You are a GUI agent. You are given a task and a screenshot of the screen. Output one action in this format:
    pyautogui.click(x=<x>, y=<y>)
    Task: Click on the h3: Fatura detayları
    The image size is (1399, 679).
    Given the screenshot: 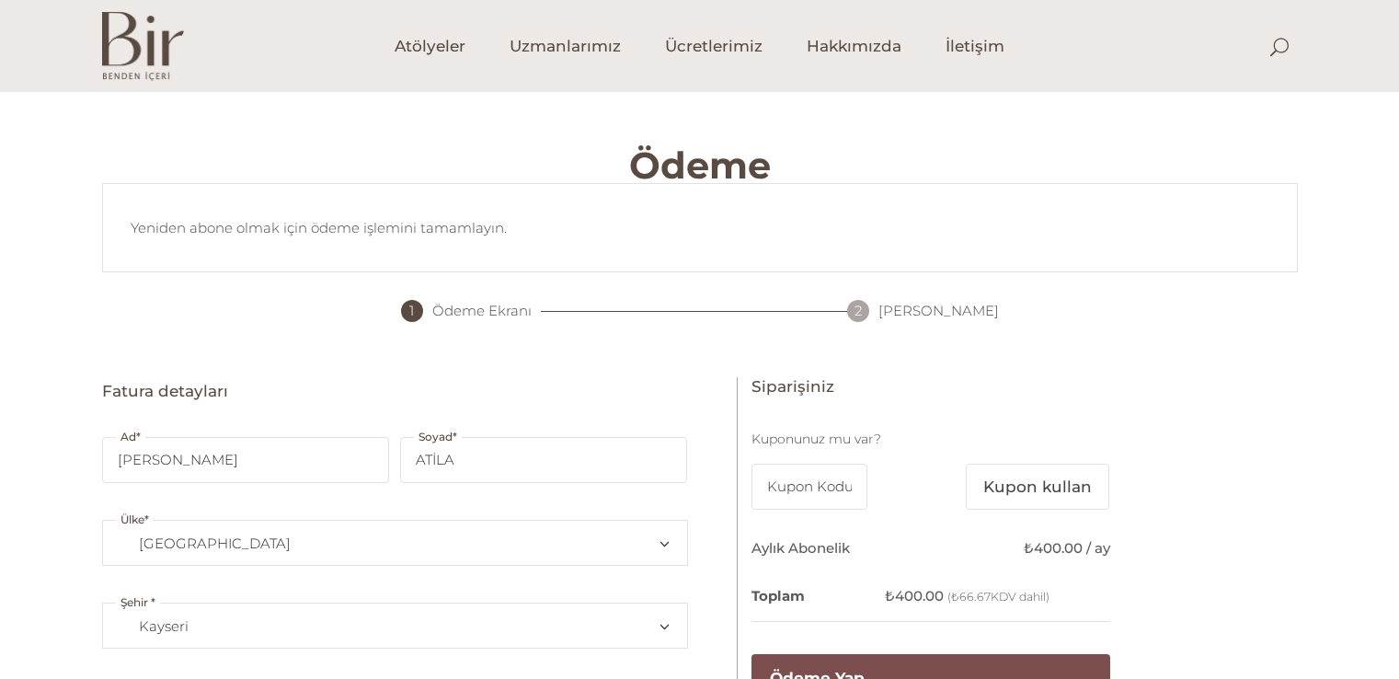 What is the action you would take?
    pyautogui.click(x=395, y=391)
    